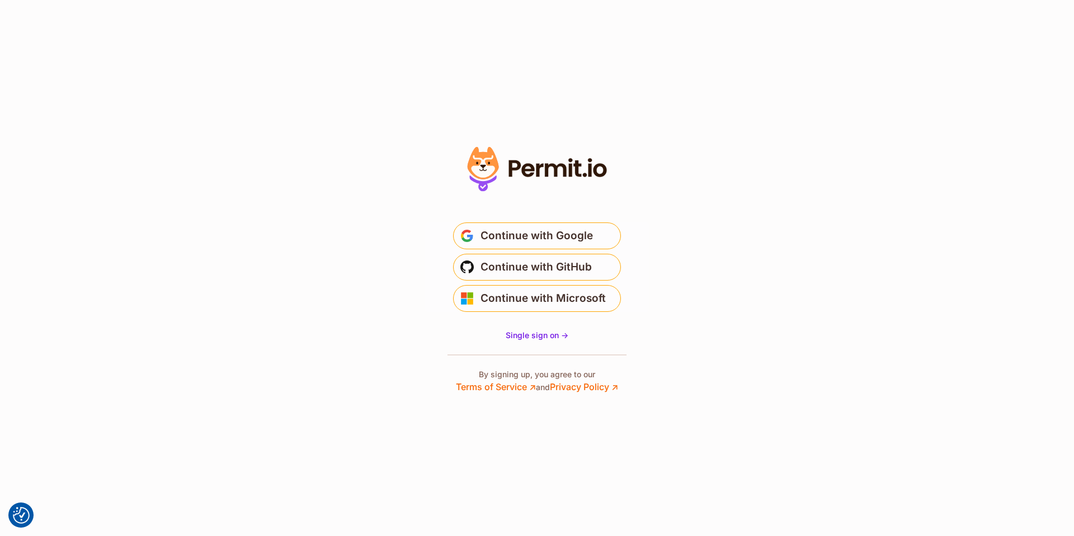 This screenshot has height=536, width=1074. Describe the element at coordinates (536, 236) in the screenshot. I see `span: Continue with Google` at that location.